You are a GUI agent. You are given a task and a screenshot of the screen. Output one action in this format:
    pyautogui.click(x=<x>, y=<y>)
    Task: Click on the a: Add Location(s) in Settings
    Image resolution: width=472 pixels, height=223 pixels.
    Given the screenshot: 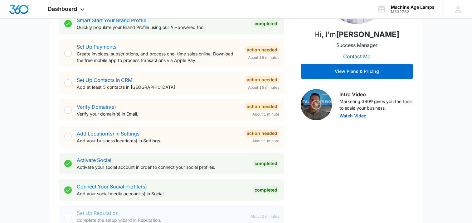 What is the action you would take?
    pyautogui.click(x=108, y=134)
    